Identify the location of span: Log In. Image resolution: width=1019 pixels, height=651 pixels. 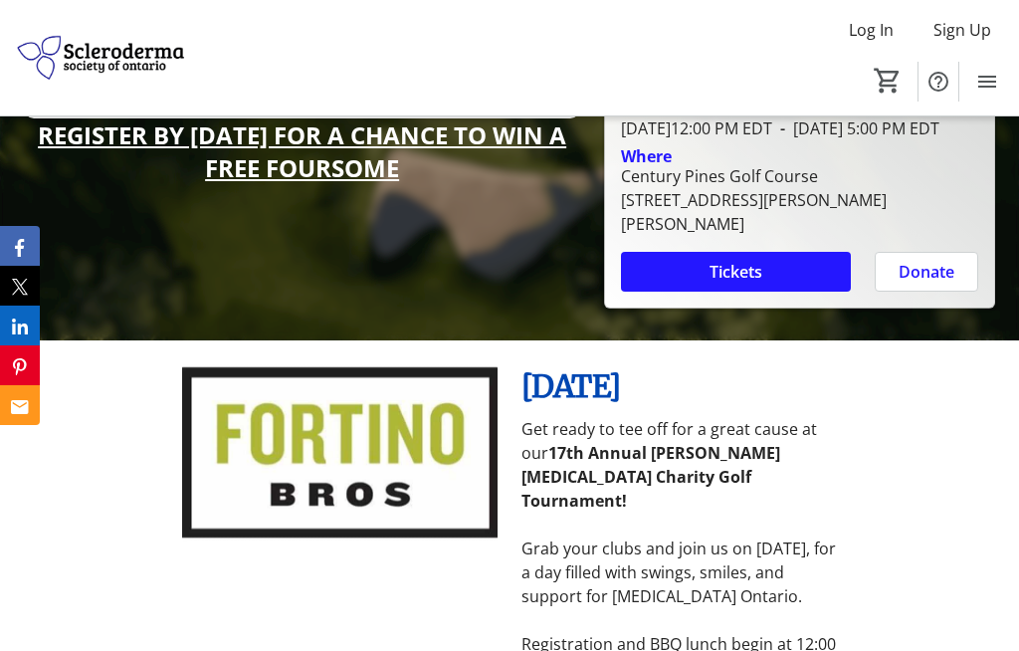
(870, 30).